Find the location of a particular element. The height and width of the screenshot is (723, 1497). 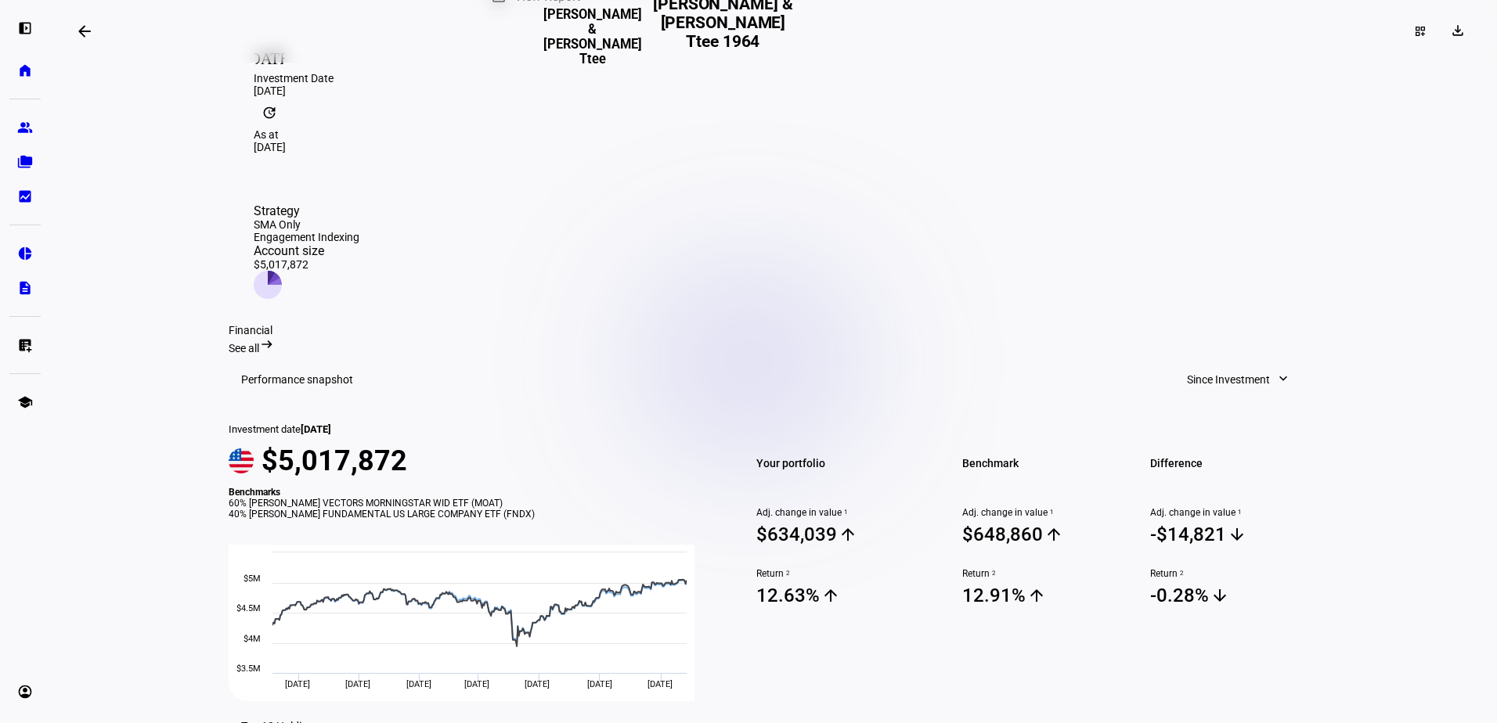

span: See all is located at coordinates (243, 348).